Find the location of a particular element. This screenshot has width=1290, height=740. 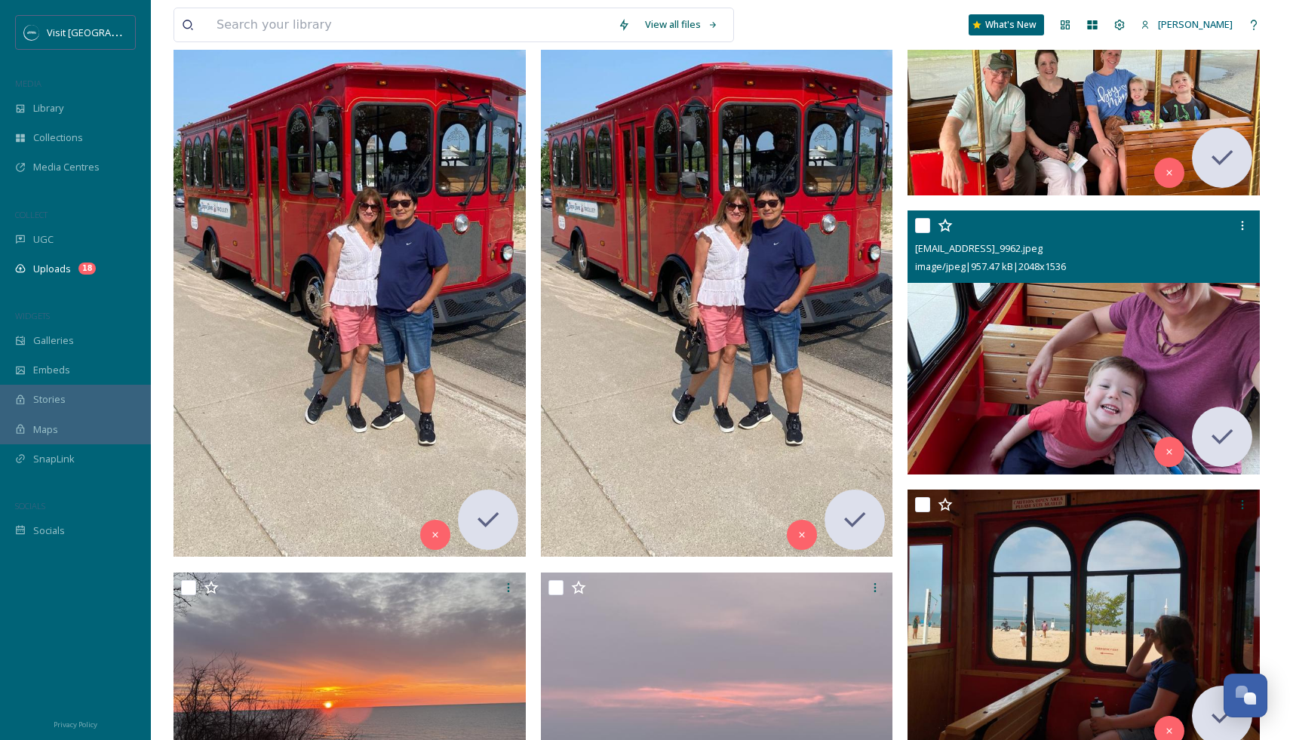

input: Search your library is located at coordinates (410, 25).